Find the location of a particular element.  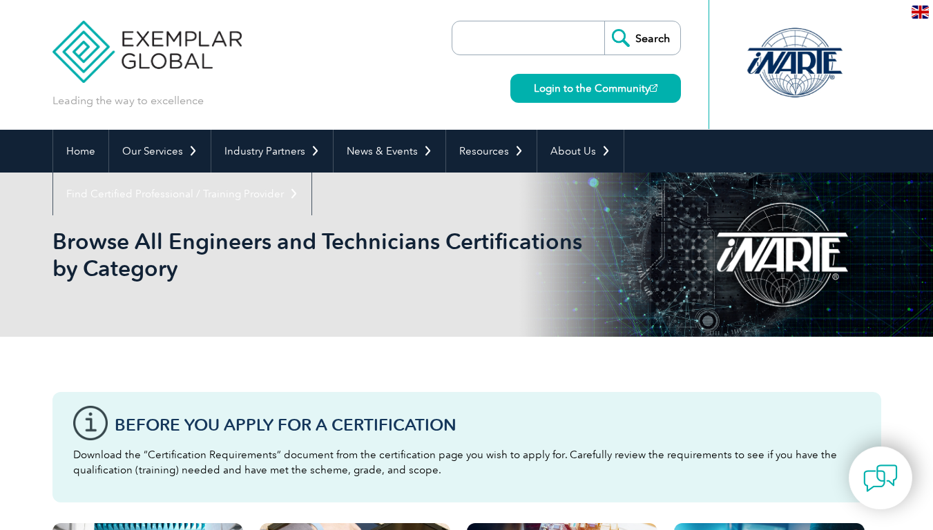

h3: Before You Apply For a Certification is located at coordinates (488, 425).